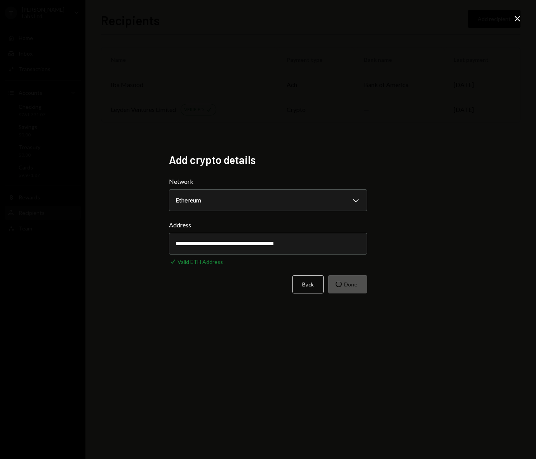  I want to click on button: Network, so click(268, 200).